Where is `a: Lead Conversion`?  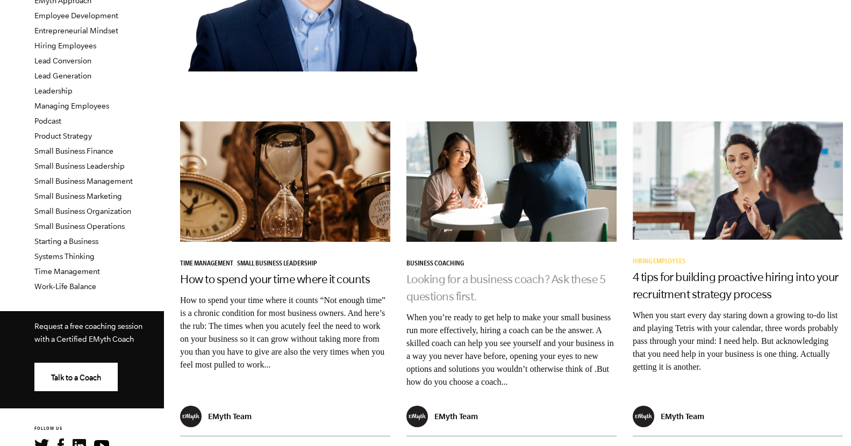
a: Lead Conversion is located at coordinates (63, 61).